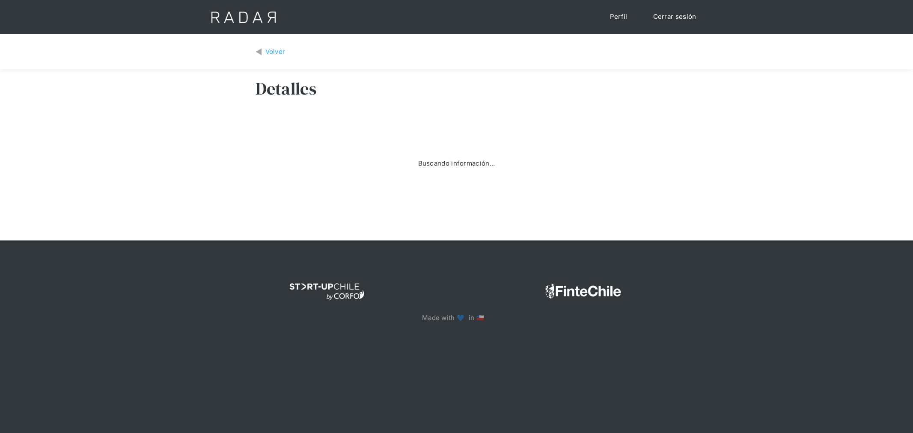 This screenshot has width=913, height=433. I want to click on div: Volver, so click(275, 52).